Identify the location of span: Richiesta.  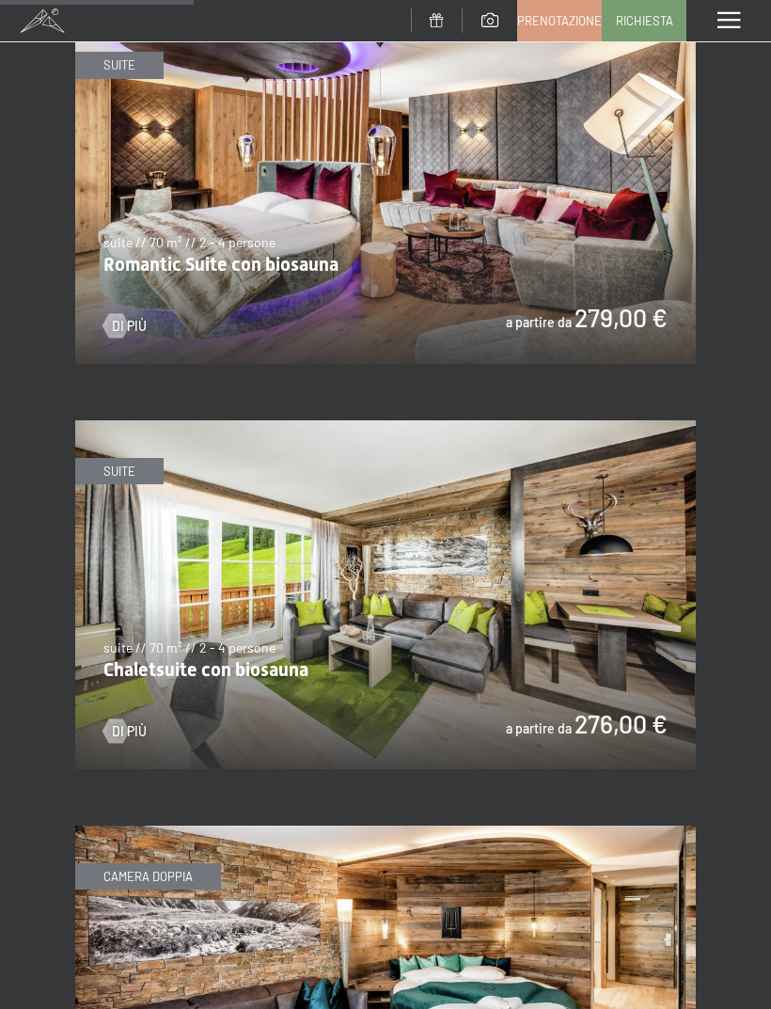
(644, 21).